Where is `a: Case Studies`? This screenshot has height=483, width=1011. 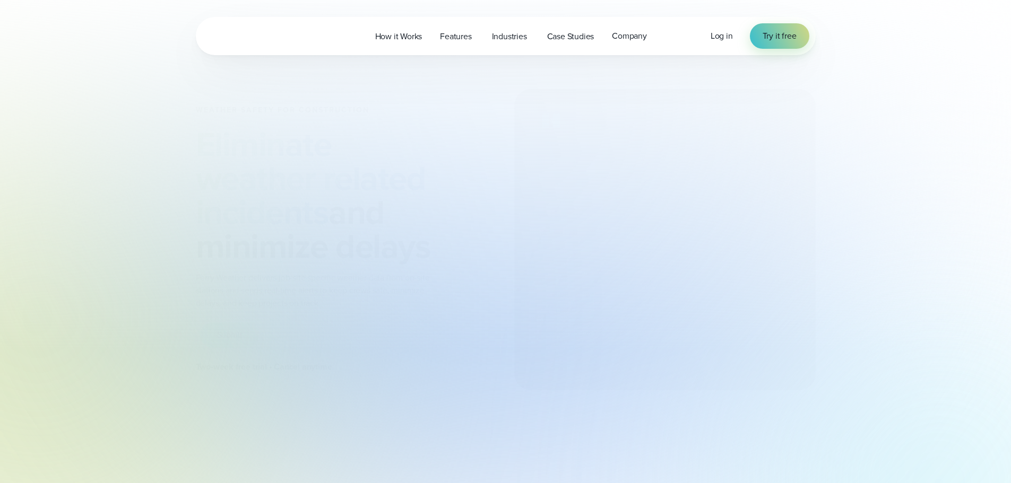 a: Case Studies is located at coordinates (570, 36).